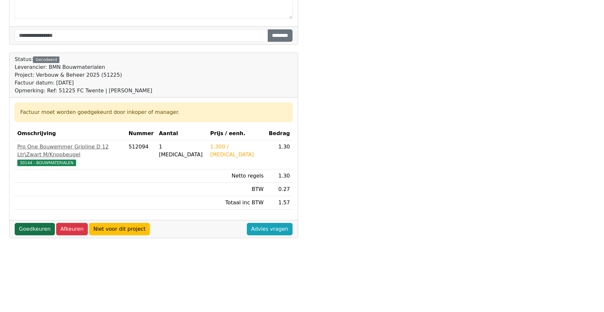 Image resolution: width=604 pixels, height=312 pixels. I want to click on div: Pro One Bouwemmer Gripline D 12 Ltr\Zwart M/Knopbeugel, so click(70, 151).